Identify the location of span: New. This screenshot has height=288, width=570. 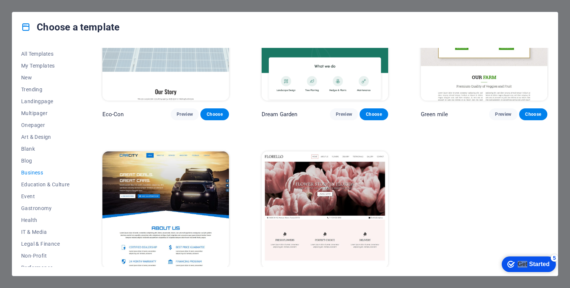
(45, 77).